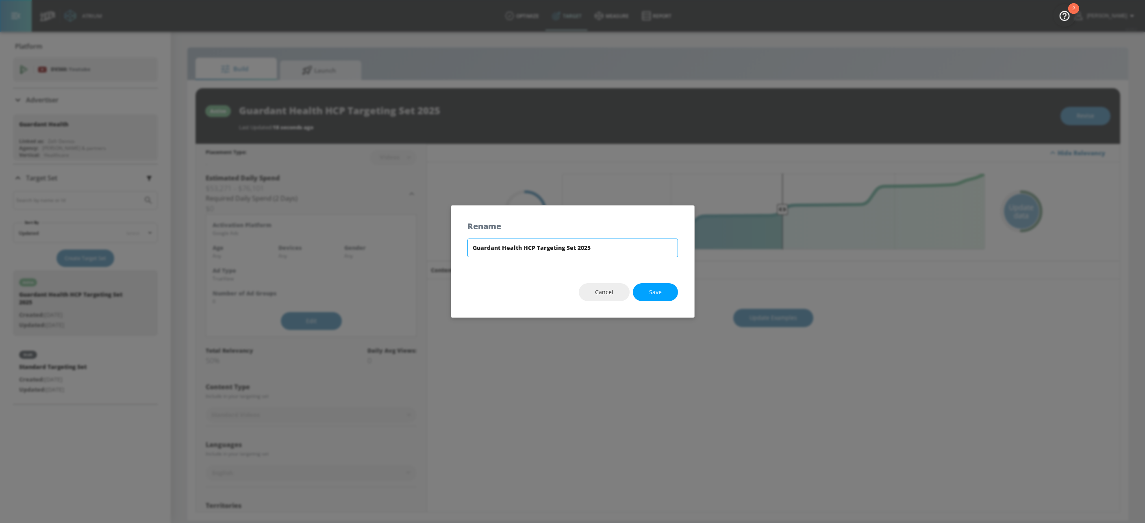 The width and height of the screenshot is (1145, 523). I want to click on h5: Rename, so click(484, 226).